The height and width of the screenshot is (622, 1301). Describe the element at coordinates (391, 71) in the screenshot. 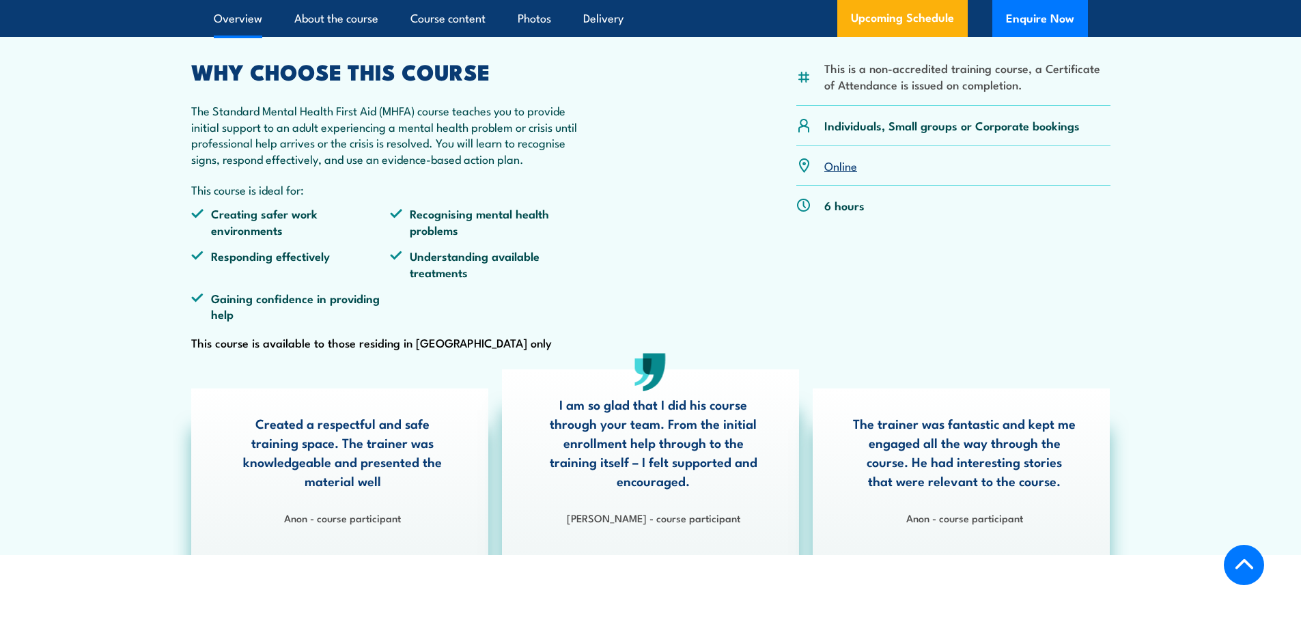

I see `h2: WHY CHOOSE THIS COURSE` at that location.